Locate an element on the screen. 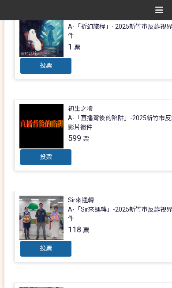  div: Sir來運轉 is located at coordinates (81, 200).